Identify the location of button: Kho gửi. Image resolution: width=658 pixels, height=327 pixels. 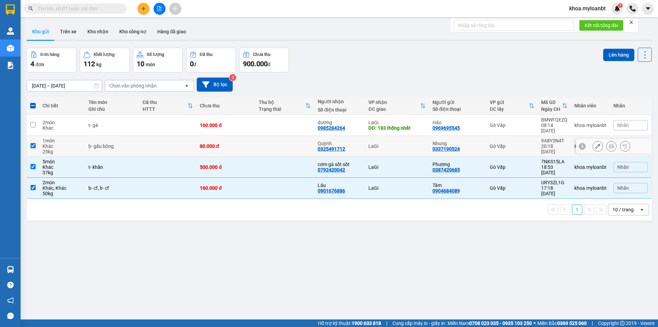
(40, 32).